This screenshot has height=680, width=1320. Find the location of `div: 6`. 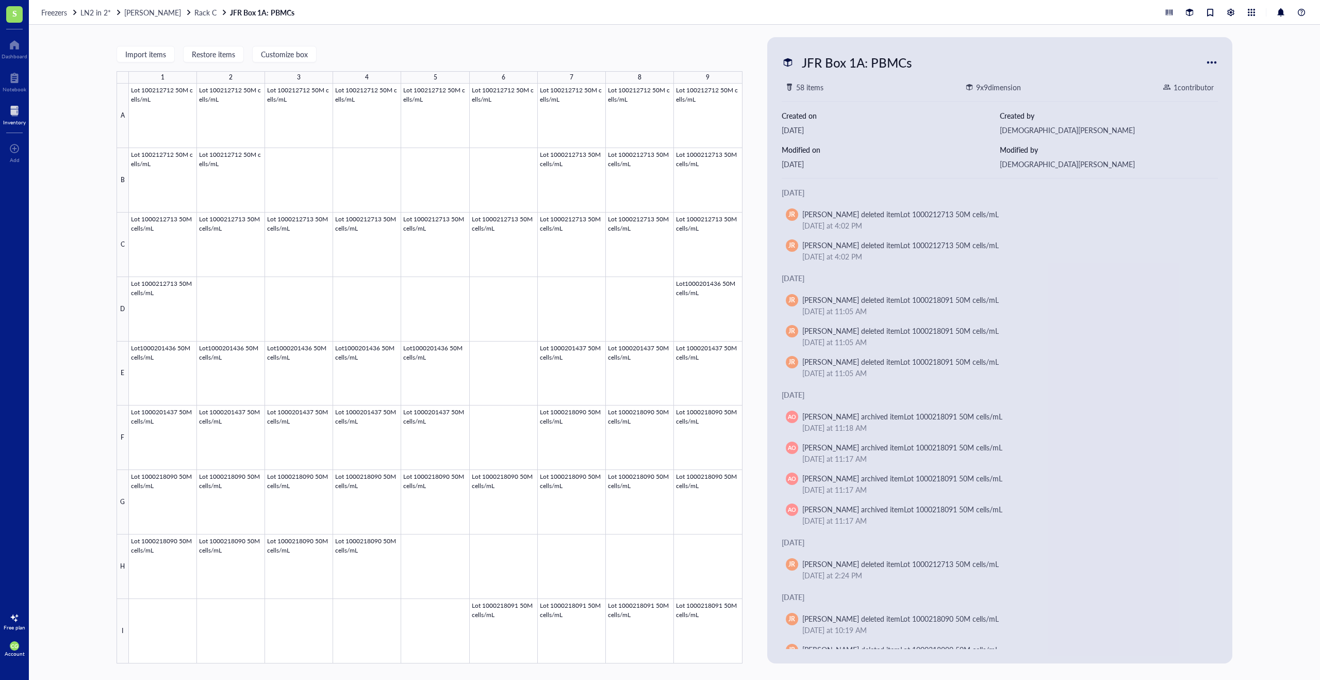

div: 6 is located at coordinates (503, 77).